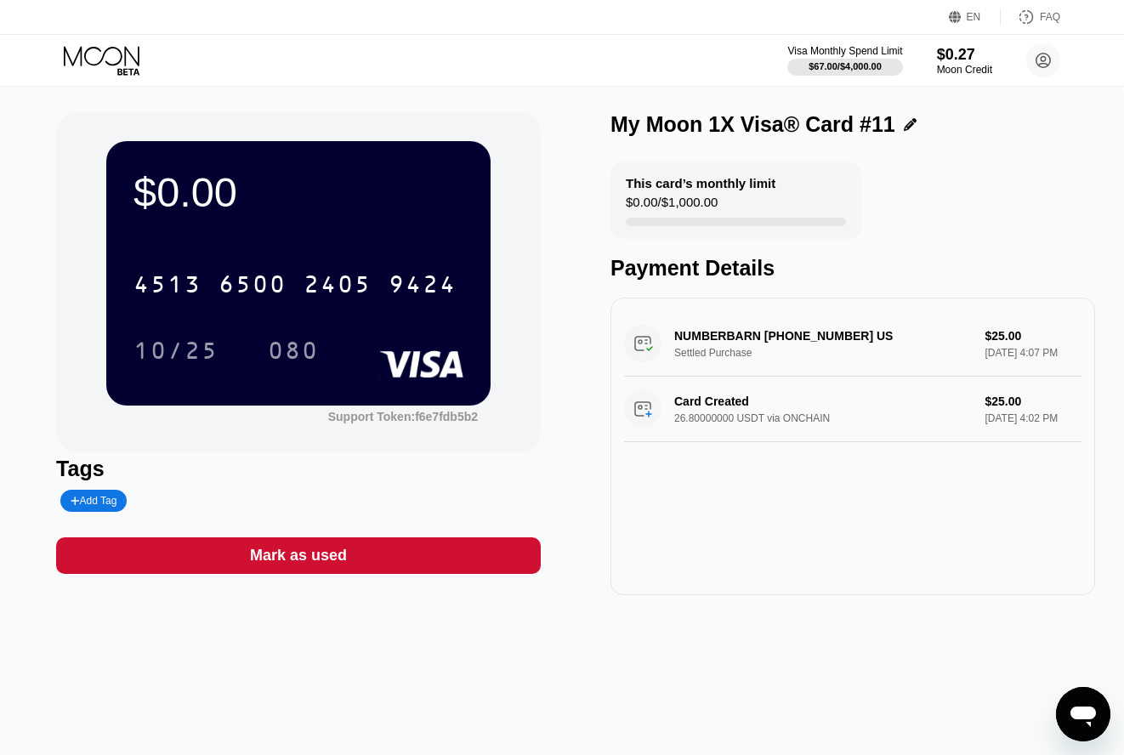  I want to click on div: My Moon 1X Visa® Card #11, so click(752, 124).